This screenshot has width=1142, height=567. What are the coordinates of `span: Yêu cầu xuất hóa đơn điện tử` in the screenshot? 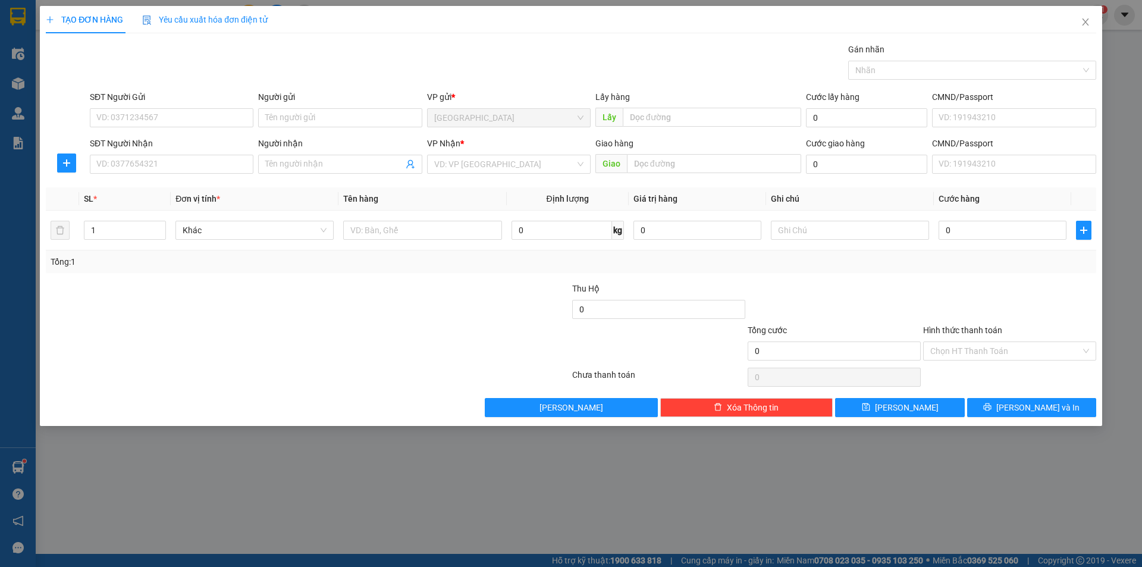 It's located at (205, 20).